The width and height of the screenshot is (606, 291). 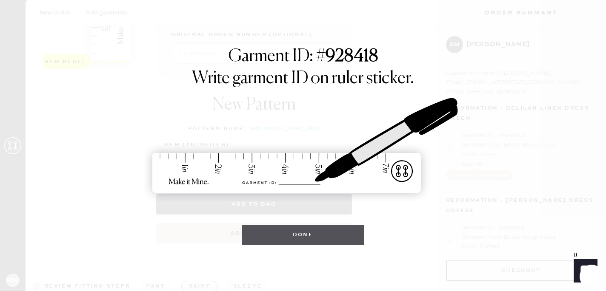 What do you see at coordinates (303, 146) in the screenshot?
I see `img: ruler-sticker-sharpie.svg` at bounding box center [303, 146].